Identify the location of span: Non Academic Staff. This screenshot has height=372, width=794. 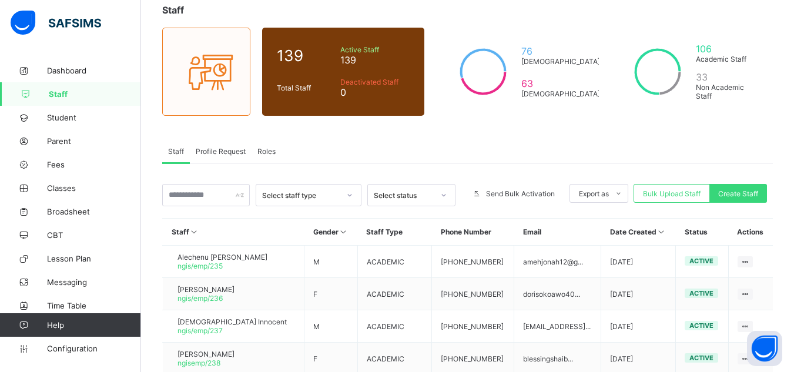
(727, 92).